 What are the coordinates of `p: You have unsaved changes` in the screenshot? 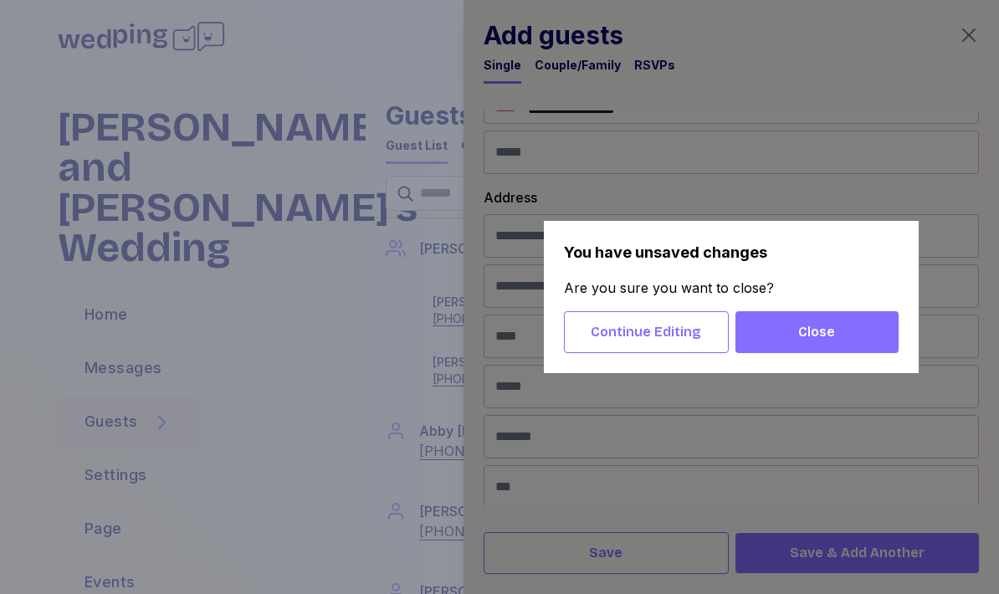 It's located at (731, 253).